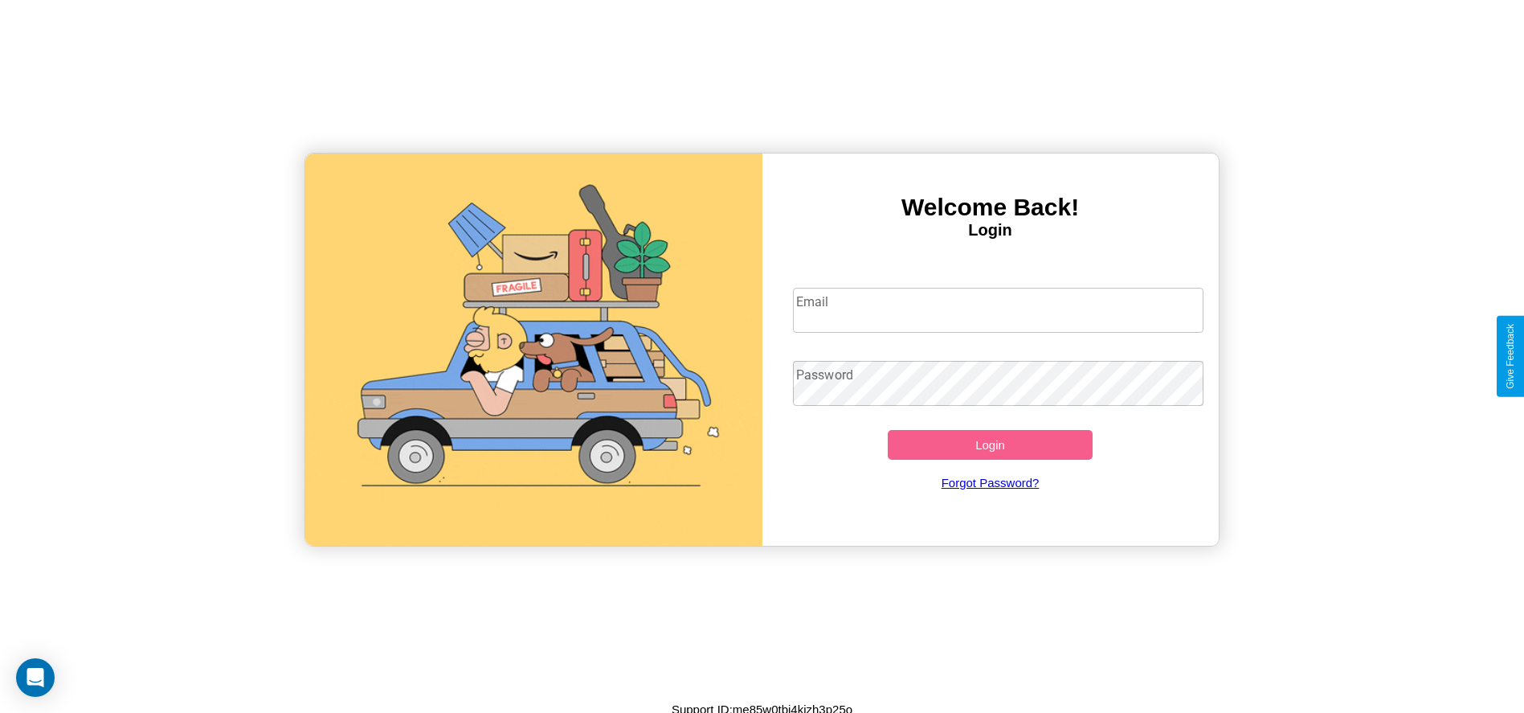 The width and height of the screenshot is (1524, 713). Describe the element at coordinates (533, 349) in the screenshot. I see `img: gif` at that location.